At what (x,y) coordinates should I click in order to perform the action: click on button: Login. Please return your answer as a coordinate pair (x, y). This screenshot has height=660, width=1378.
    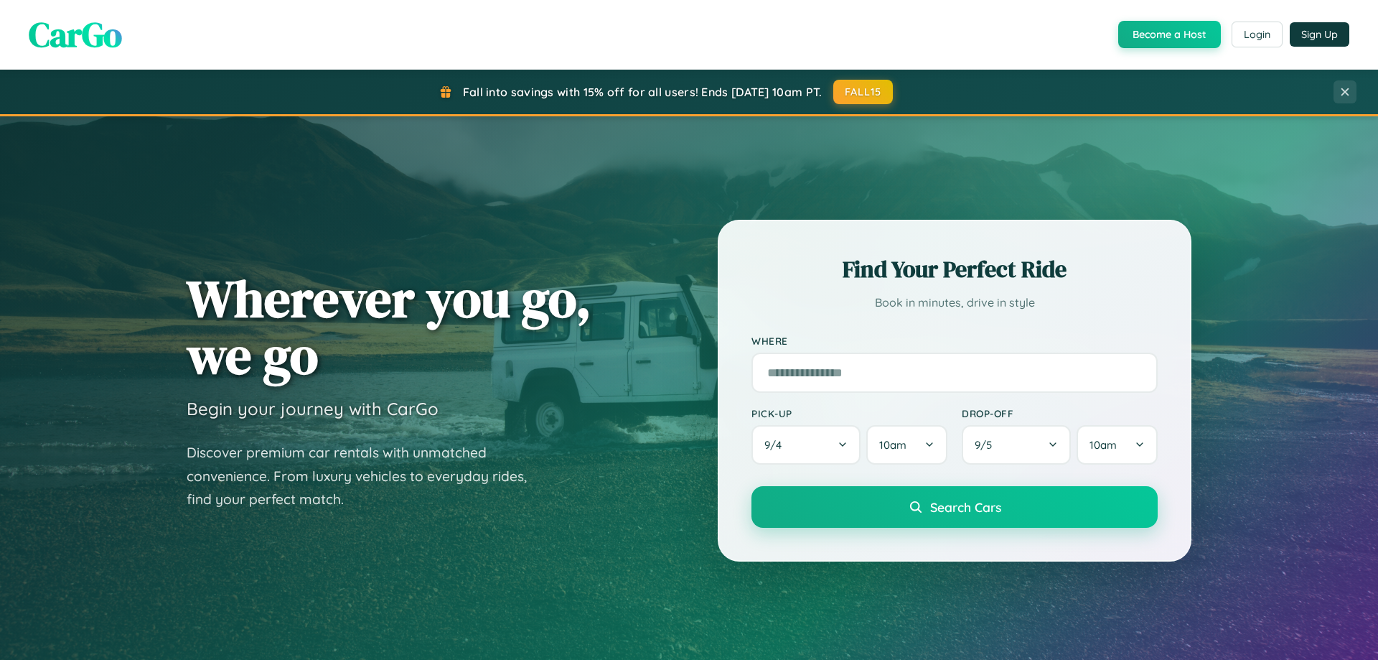
    Looking at the image, I should click on (1257, 34).